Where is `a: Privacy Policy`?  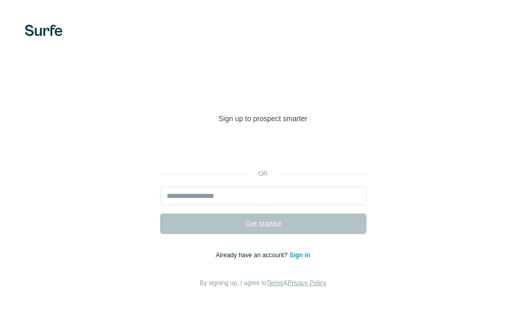 a: Privacy Policy is located at coordinates (306, 283).